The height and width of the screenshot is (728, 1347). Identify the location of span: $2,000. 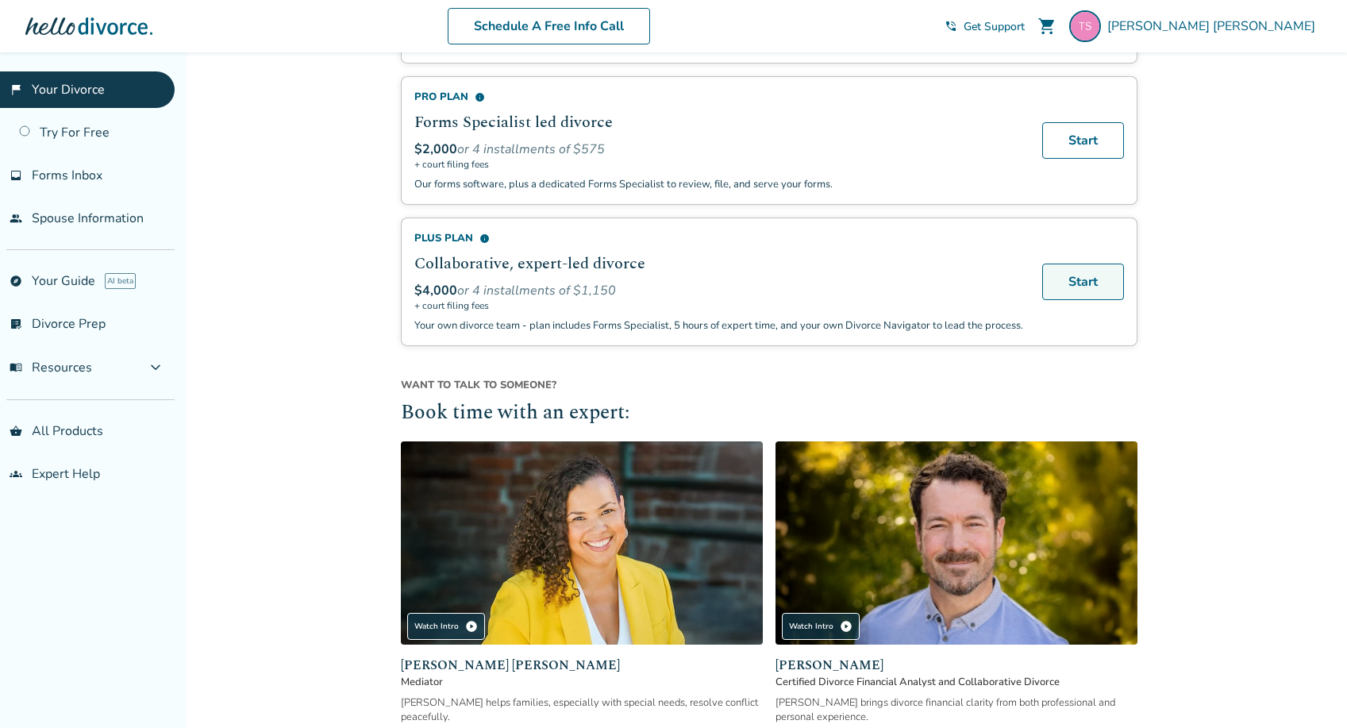
(436, 149).